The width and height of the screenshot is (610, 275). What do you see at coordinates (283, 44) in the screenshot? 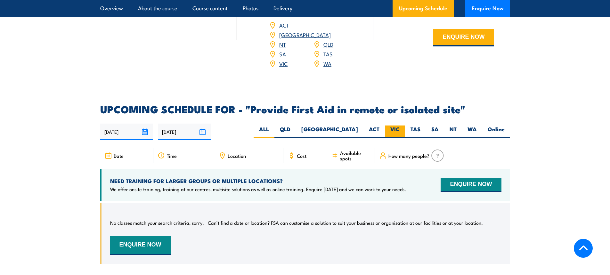
I see `a: NT` at bounding box center [283, 44].